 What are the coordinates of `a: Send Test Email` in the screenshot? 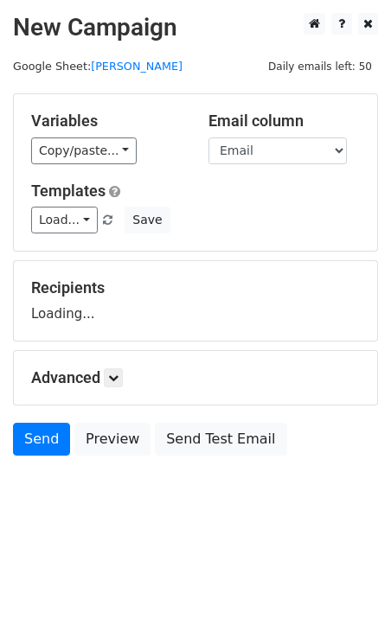 It's located at (221, 439).